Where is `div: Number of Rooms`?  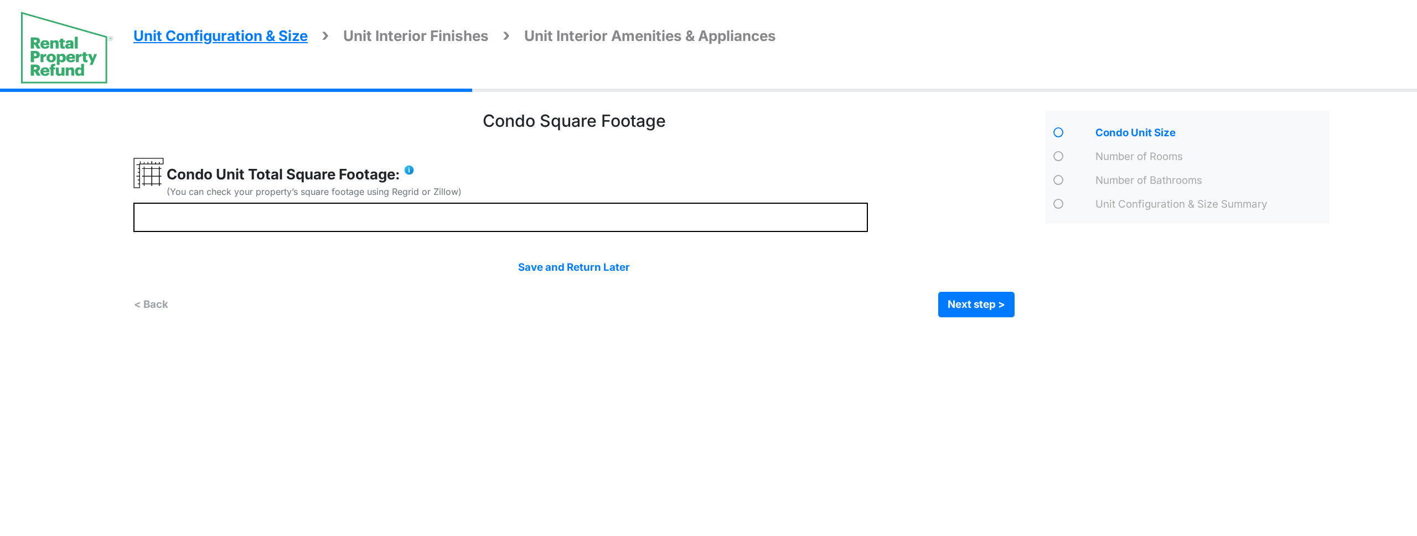 div: Number of Rooms is located at coordinates (1211, 158).